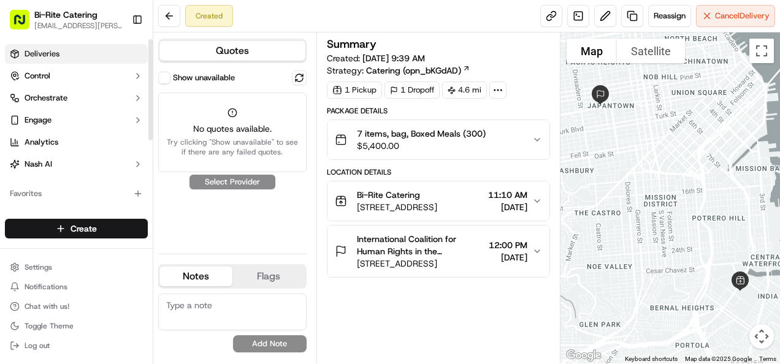  Describe the element at coordinates (412, 90) in the screenshot. I see `div: 1 Dropoff` at that location.